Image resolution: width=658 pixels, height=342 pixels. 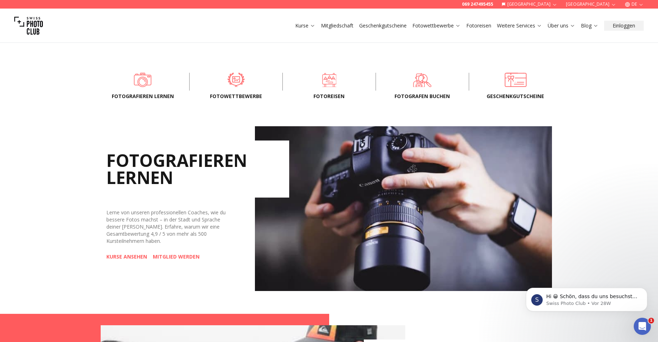 I want to click on span: Fotowettbewerbe, so click(x=236, y=96).